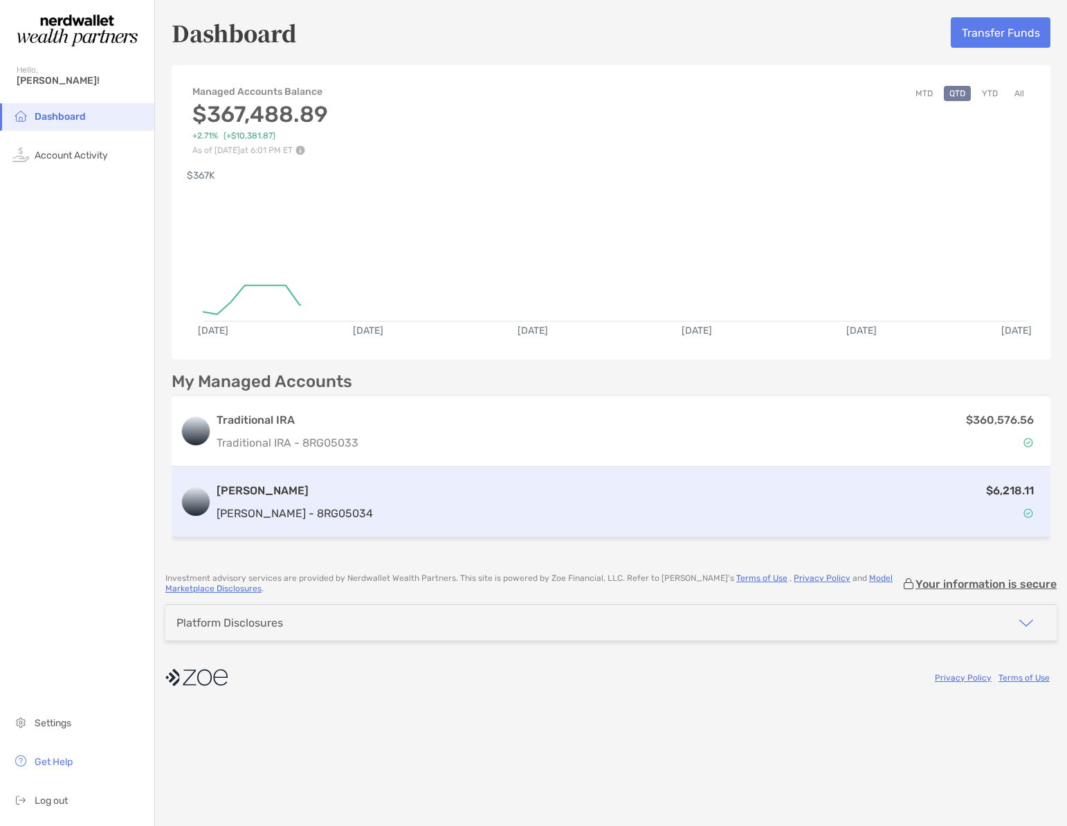 This screenshot has width=1067, height=826. Describe the element at coordinates (197, 677) in the screenshot. I see `img: company logo` at that location.